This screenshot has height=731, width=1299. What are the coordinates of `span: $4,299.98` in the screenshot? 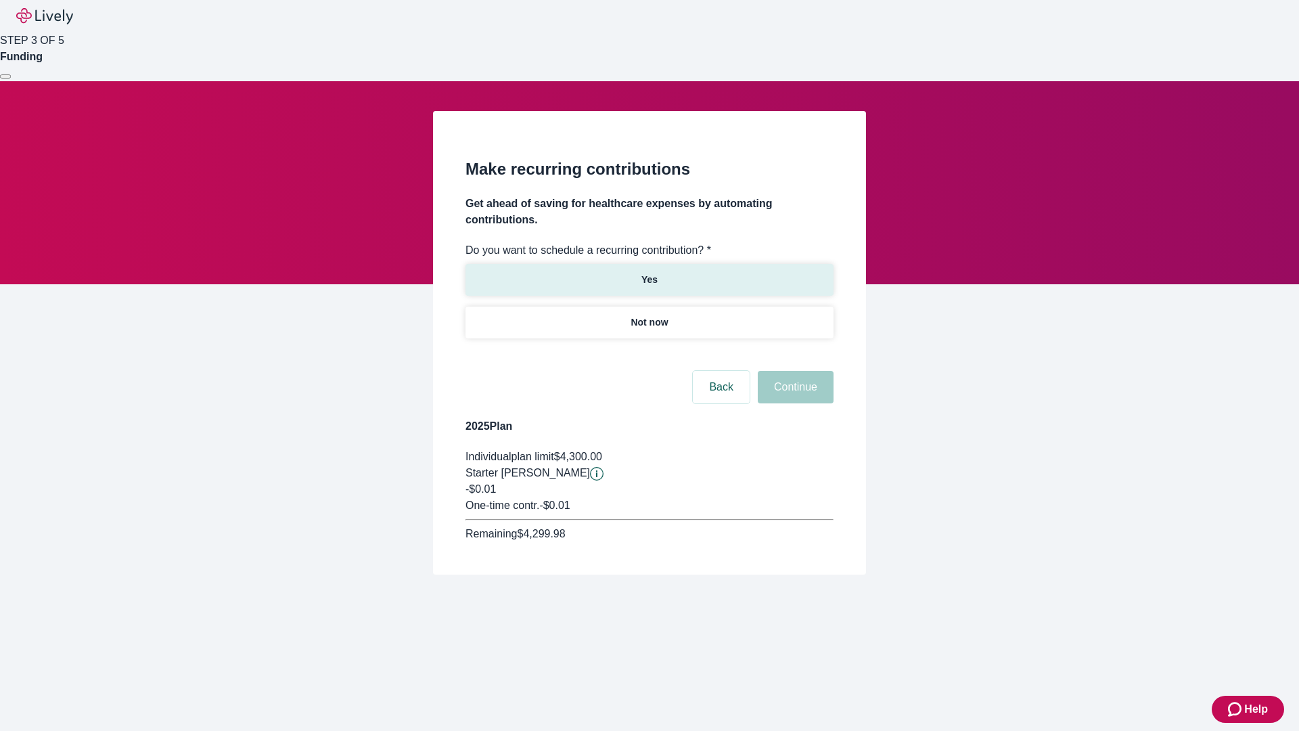 It's located at (541, 533).